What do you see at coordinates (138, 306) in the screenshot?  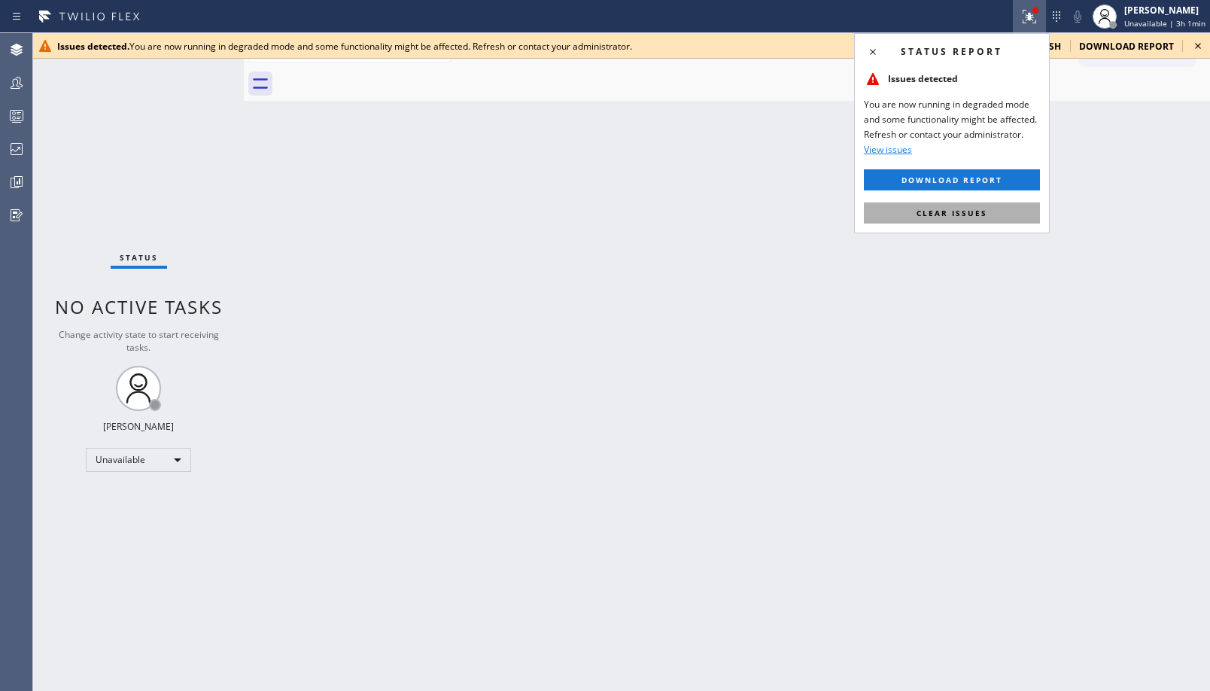 I see `span: No active tasks` at bounding box center [138, 306].